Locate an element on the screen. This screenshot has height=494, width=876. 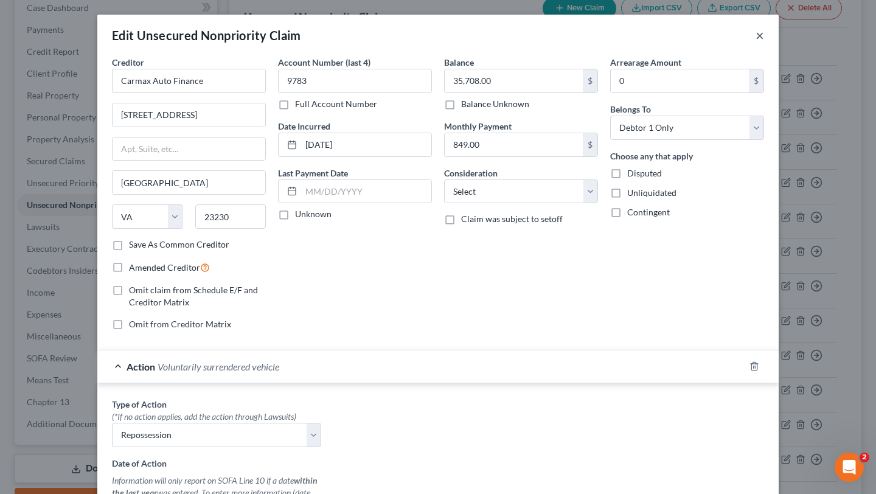
input: XXXX is located at coordinates (354, 81).